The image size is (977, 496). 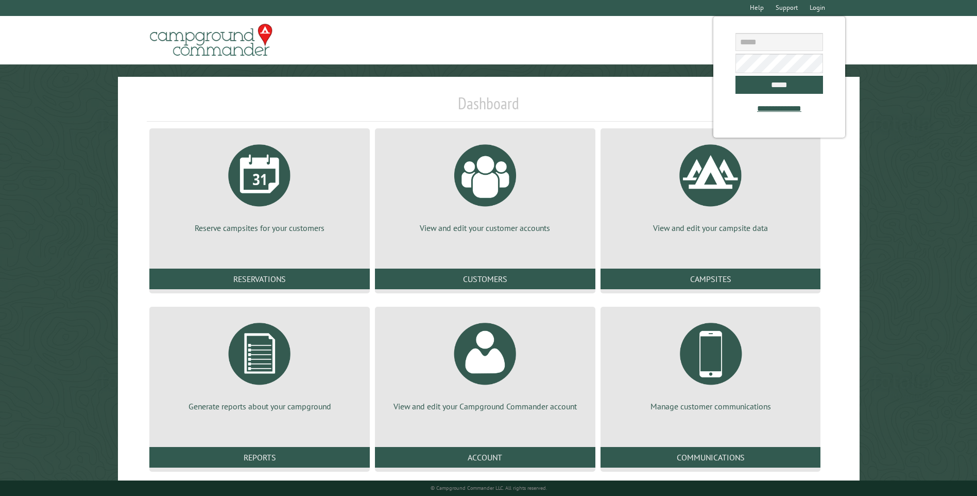 I want to click on a: Account, so click(x=485, y=457).